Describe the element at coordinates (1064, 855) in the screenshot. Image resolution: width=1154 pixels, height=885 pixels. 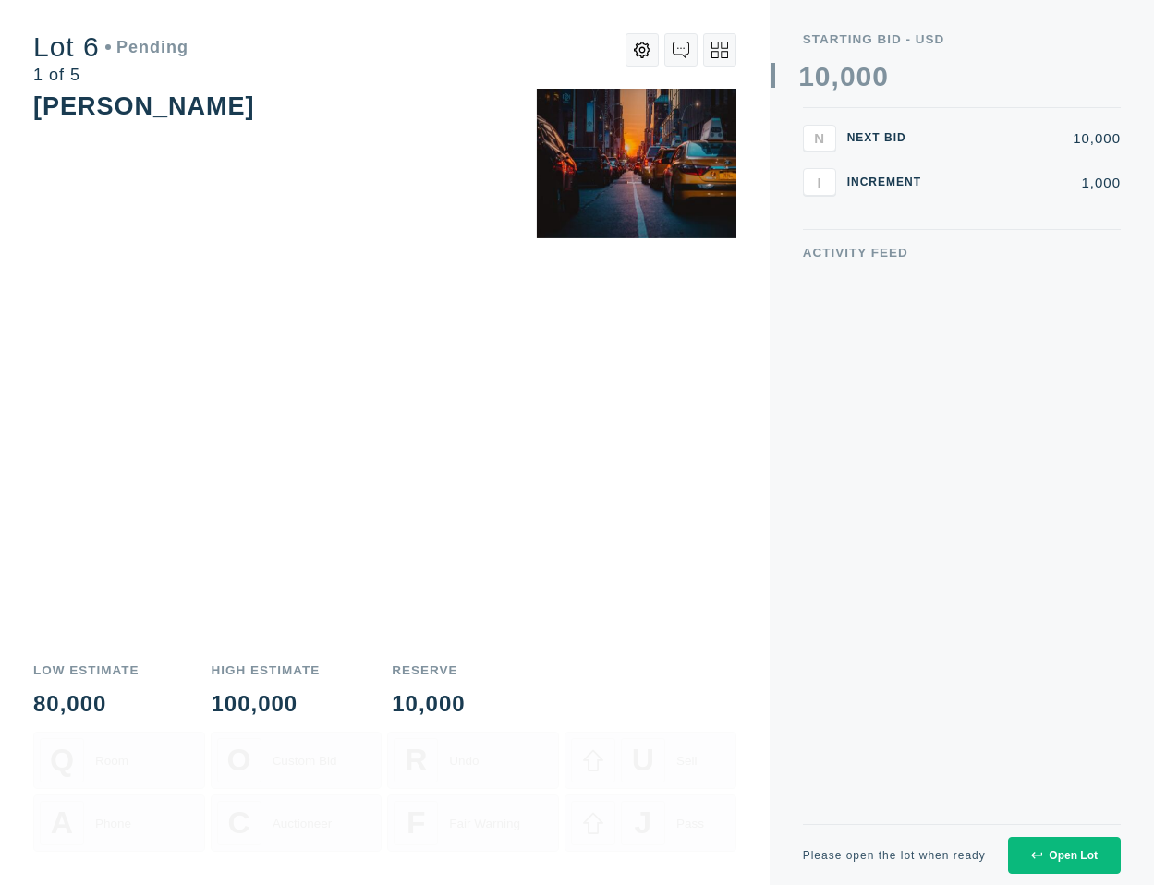
I see `div: Open Lot` at that location.